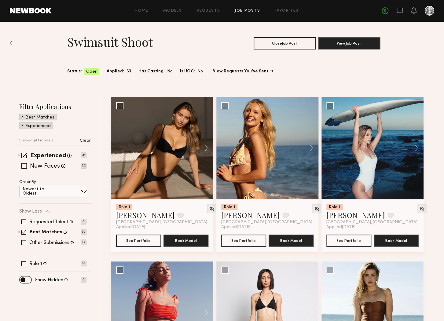 This screenshot has height=321, width=444. Describe the element at coordinates (142, 11) in the screenshot. I see `a: Home` at that location.